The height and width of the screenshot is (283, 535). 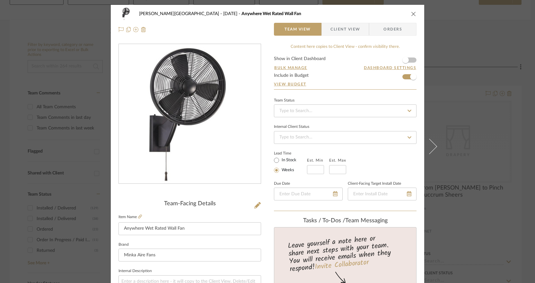 What do you see at coordinates (298, 29) in the screenshot?
I see `span: Team View` at bounding box center [298, 29].